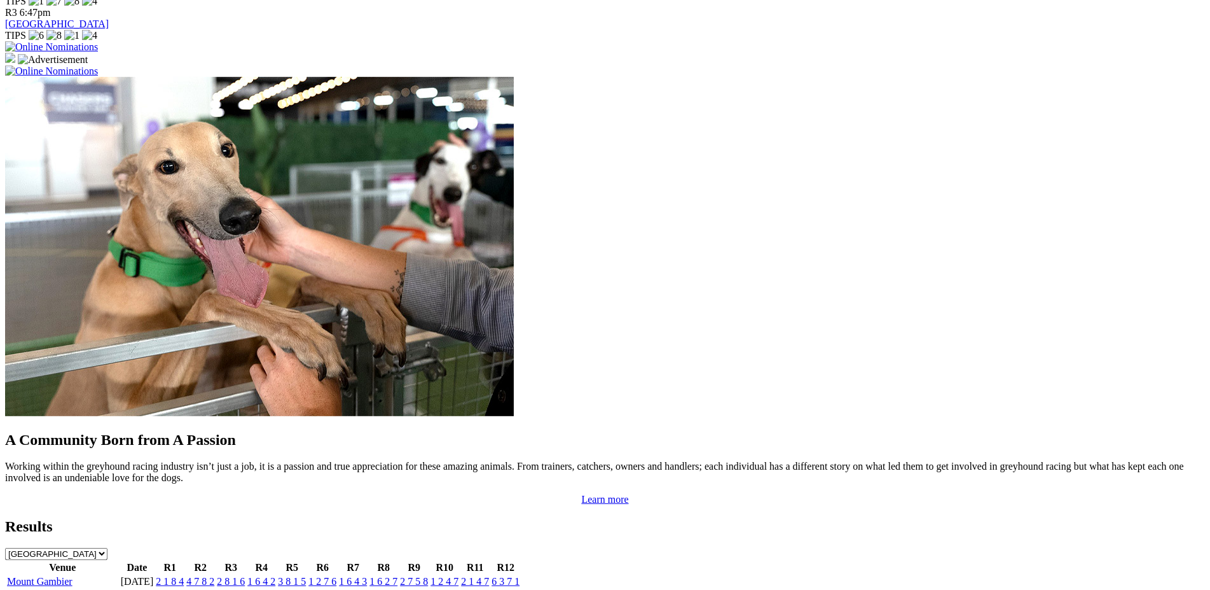  I want to click on th: R3, so click(231, 567).